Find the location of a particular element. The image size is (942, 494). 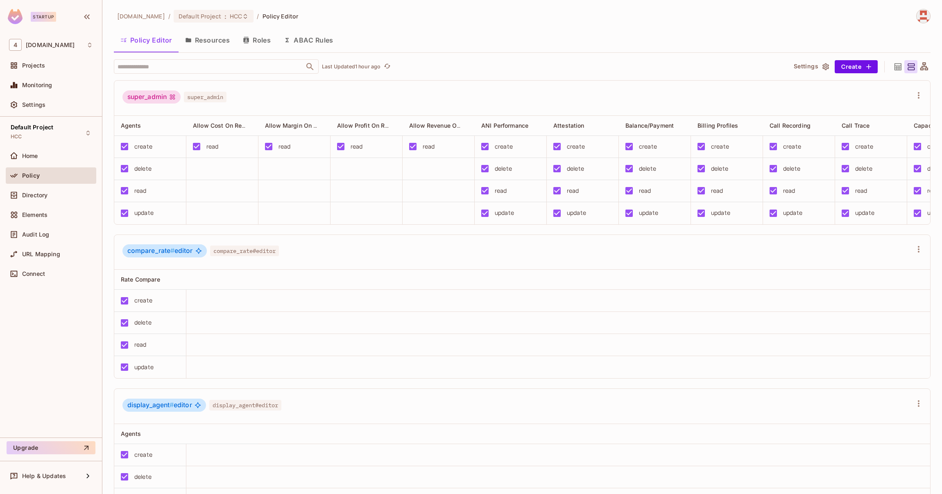

span: Allow Revenue On Reporting is located at coordinates (449, 125).